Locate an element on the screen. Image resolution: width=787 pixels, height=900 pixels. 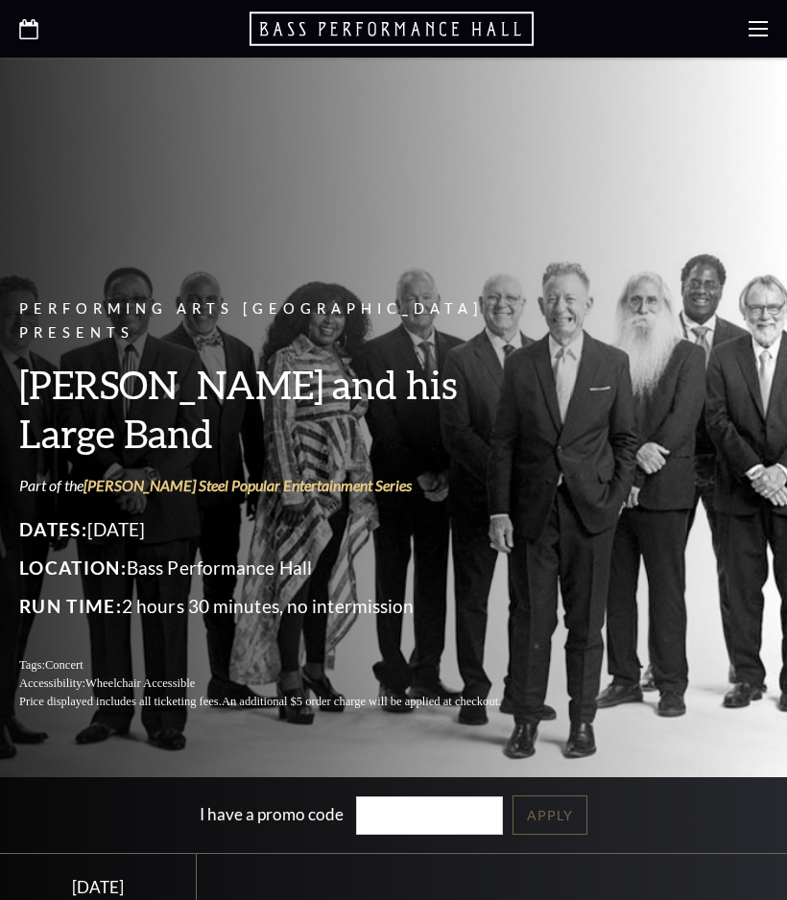
p: Part of the is located at coordinates (283, 486).